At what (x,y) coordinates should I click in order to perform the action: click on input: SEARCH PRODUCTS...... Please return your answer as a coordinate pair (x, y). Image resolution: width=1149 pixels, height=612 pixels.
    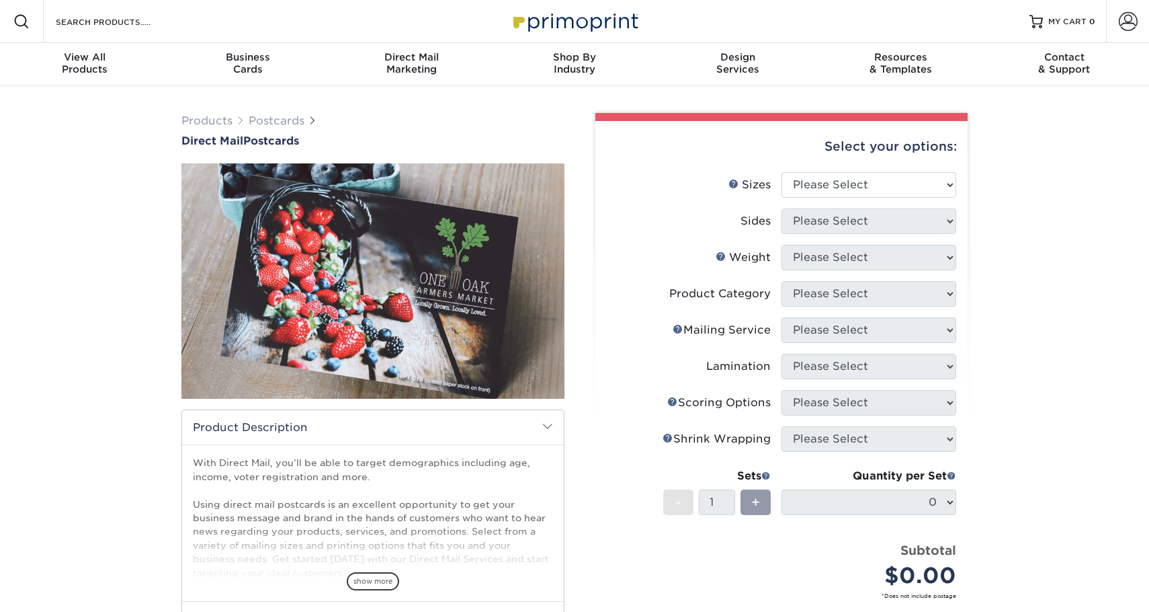
    Looking at the image, I should click on (120, 22).